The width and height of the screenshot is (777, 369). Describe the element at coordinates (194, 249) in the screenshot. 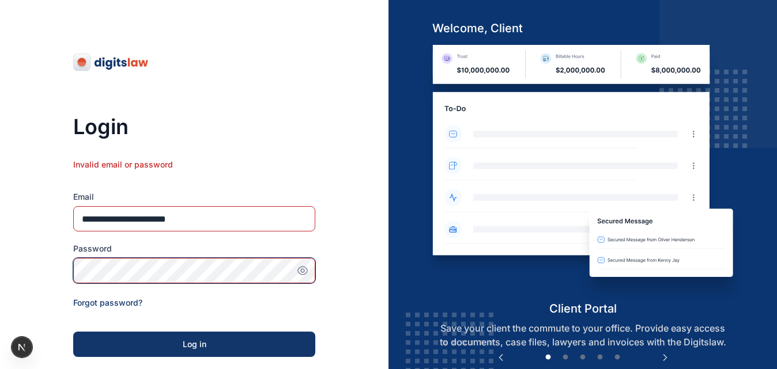

I see `label: Password` at that location.